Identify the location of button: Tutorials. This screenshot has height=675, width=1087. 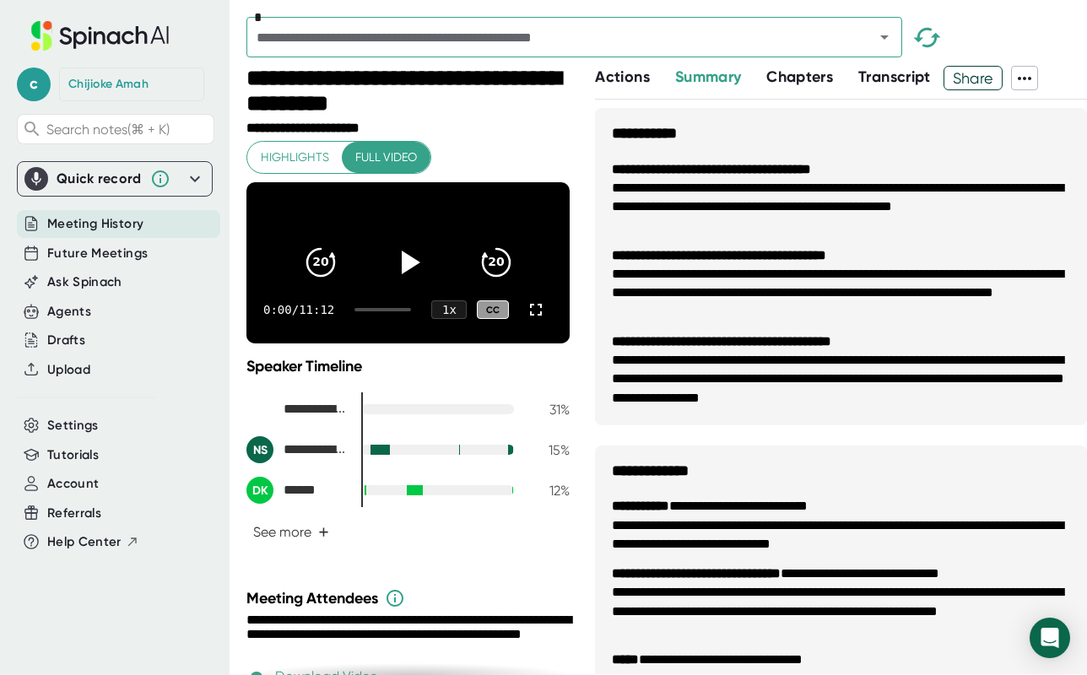
(73, 455).